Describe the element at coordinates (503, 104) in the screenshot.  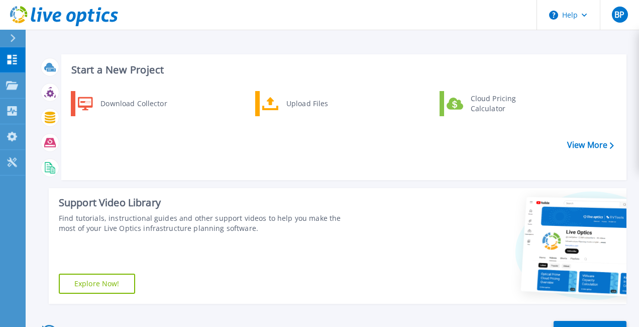
I see `div: Cloud Pricing Calculator` at that location.